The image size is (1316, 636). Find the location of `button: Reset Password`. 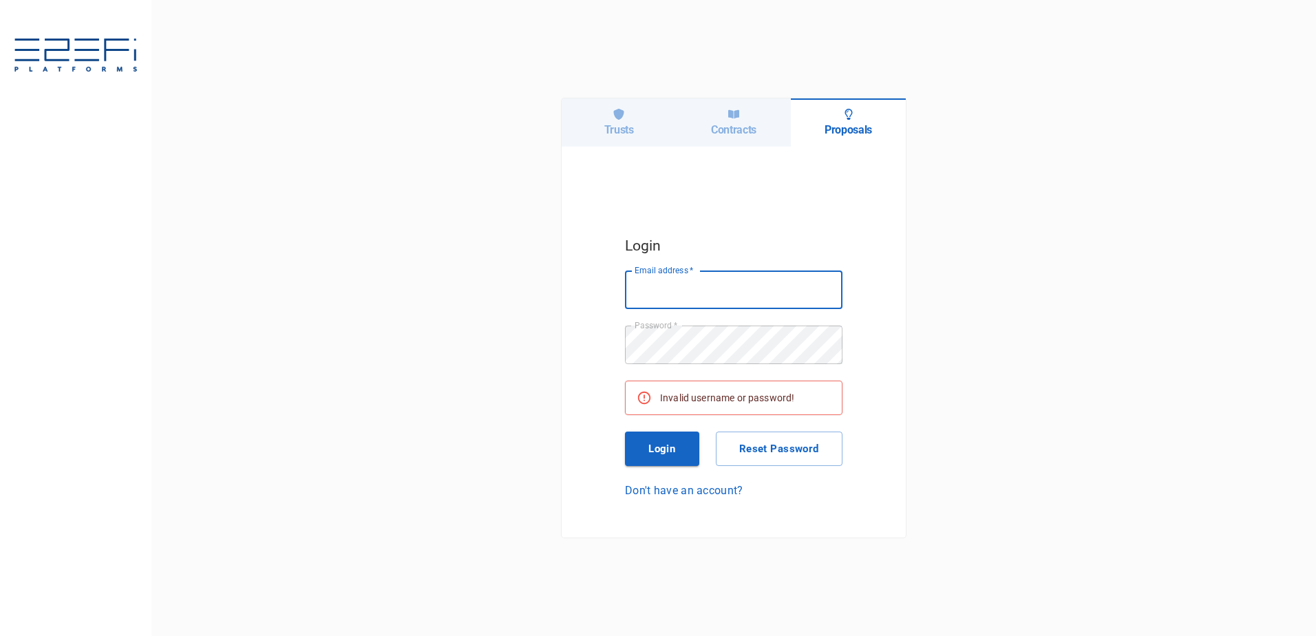

button: Reset Password is located at coordinates (779, 449).